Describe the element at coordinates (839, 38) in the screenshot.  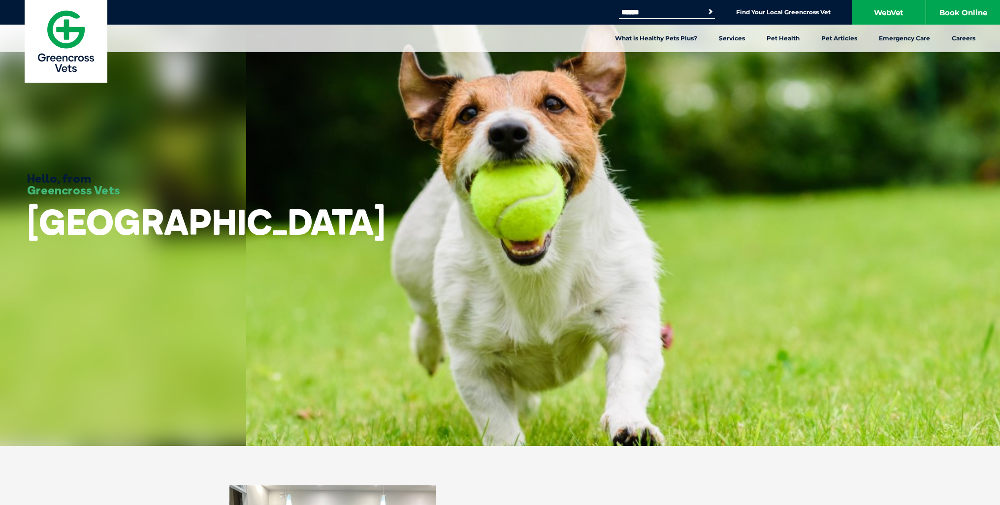
I see `a: Pet Articles` at that location.